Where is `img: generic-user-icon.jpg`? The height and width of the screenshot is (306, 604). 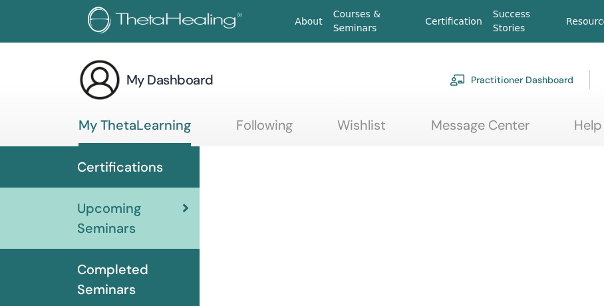 img: generic-user-icon.jpg is located at coordinates (100, 80).